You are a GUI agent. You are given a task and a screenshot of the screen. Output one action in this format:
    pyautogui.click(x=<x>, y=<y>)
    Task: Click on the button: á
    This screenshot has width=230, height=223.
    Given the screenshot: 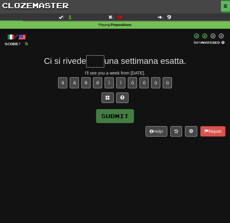 What is the action you would take?
    pyautogui.click(x=74, y=83)
    